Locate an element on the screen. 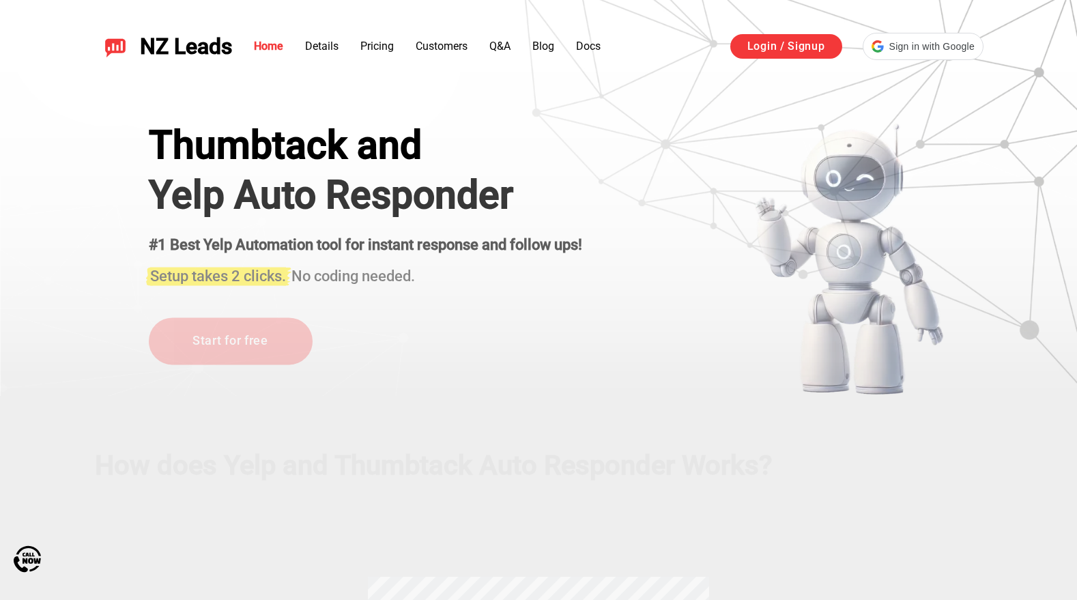  img: NZ Leads logo is located at coordinates (115, 46).